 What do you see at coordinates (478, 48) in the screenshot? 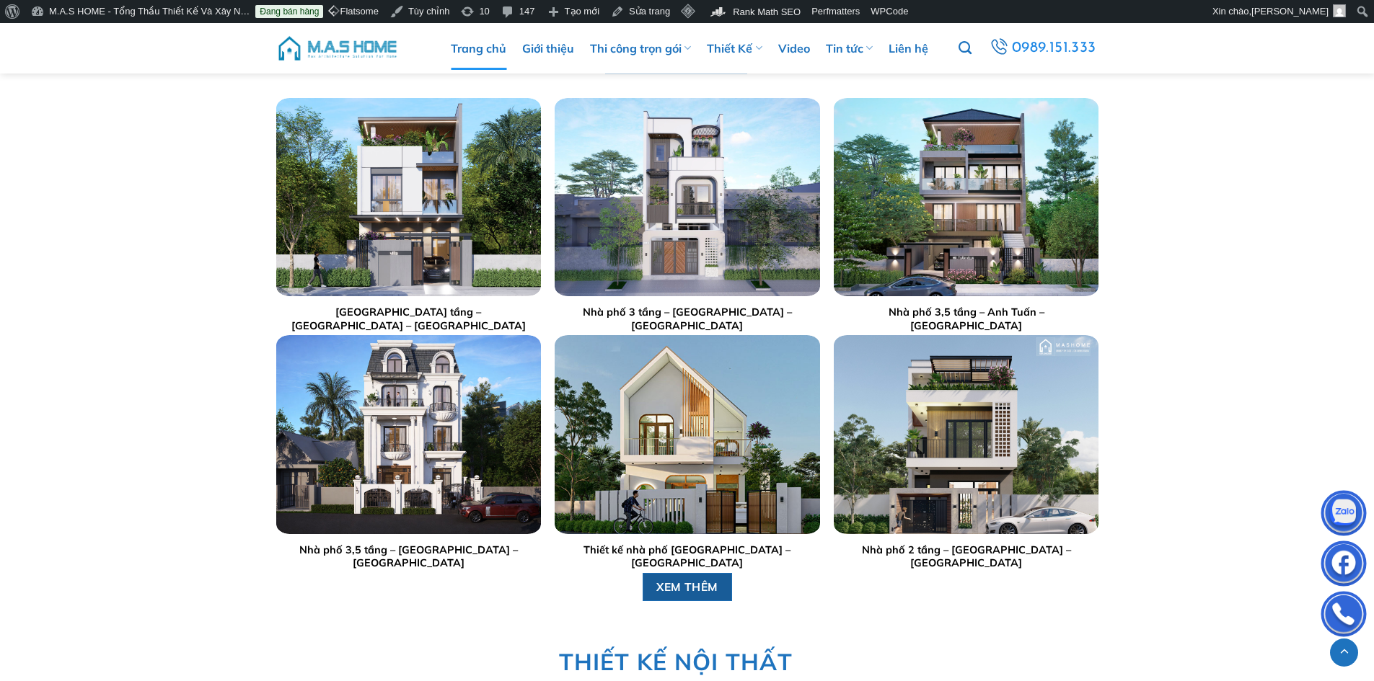
I see `a: Trang chủ` at bounding box center [478, 48].